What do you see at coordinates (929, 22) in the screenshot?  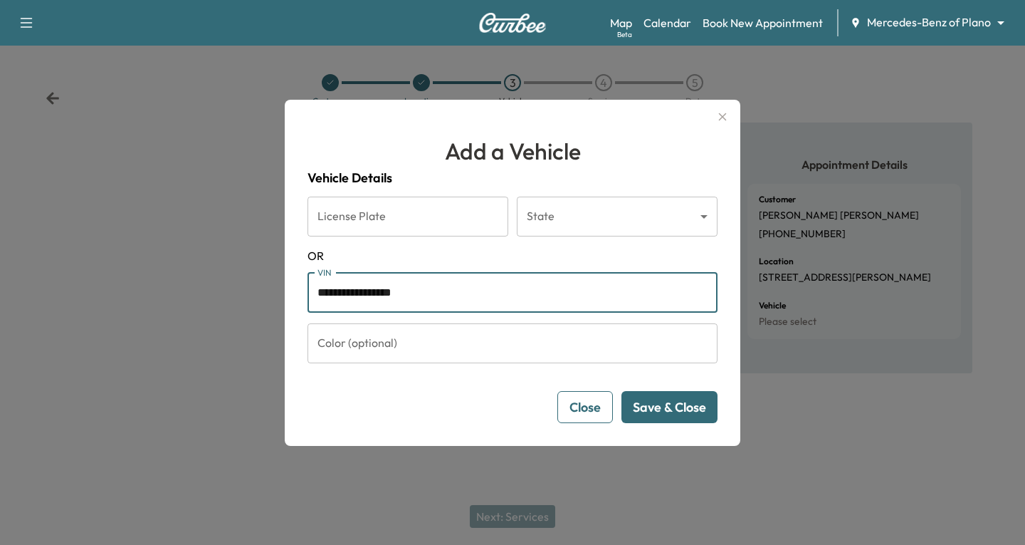 I see `span: Mercedes-Benz of Plano` at bounding box center [929, 22].